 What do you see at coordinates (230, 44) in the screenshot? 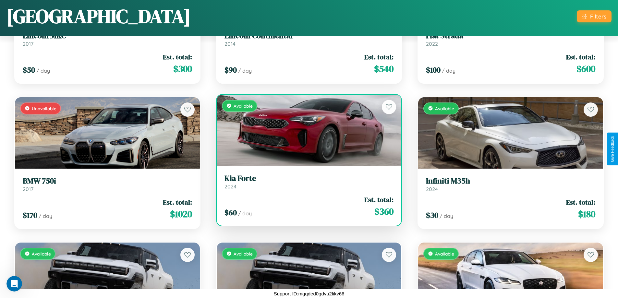
I see `span: 2014` at bounding box center [230, 44].